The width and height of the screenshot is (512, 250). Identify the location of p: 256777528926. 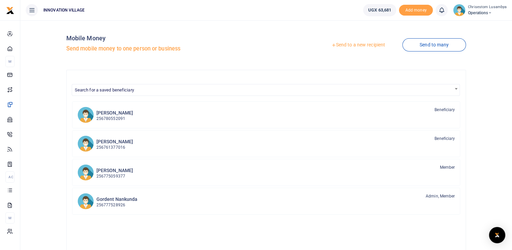
(117, 205).